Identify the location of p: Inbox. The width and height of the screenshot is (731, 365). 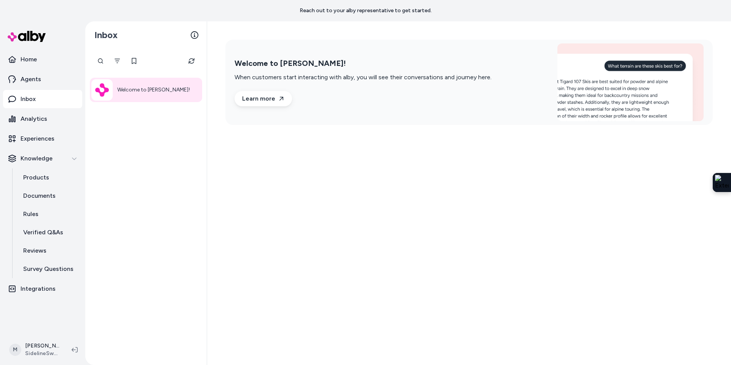
(28, 99).